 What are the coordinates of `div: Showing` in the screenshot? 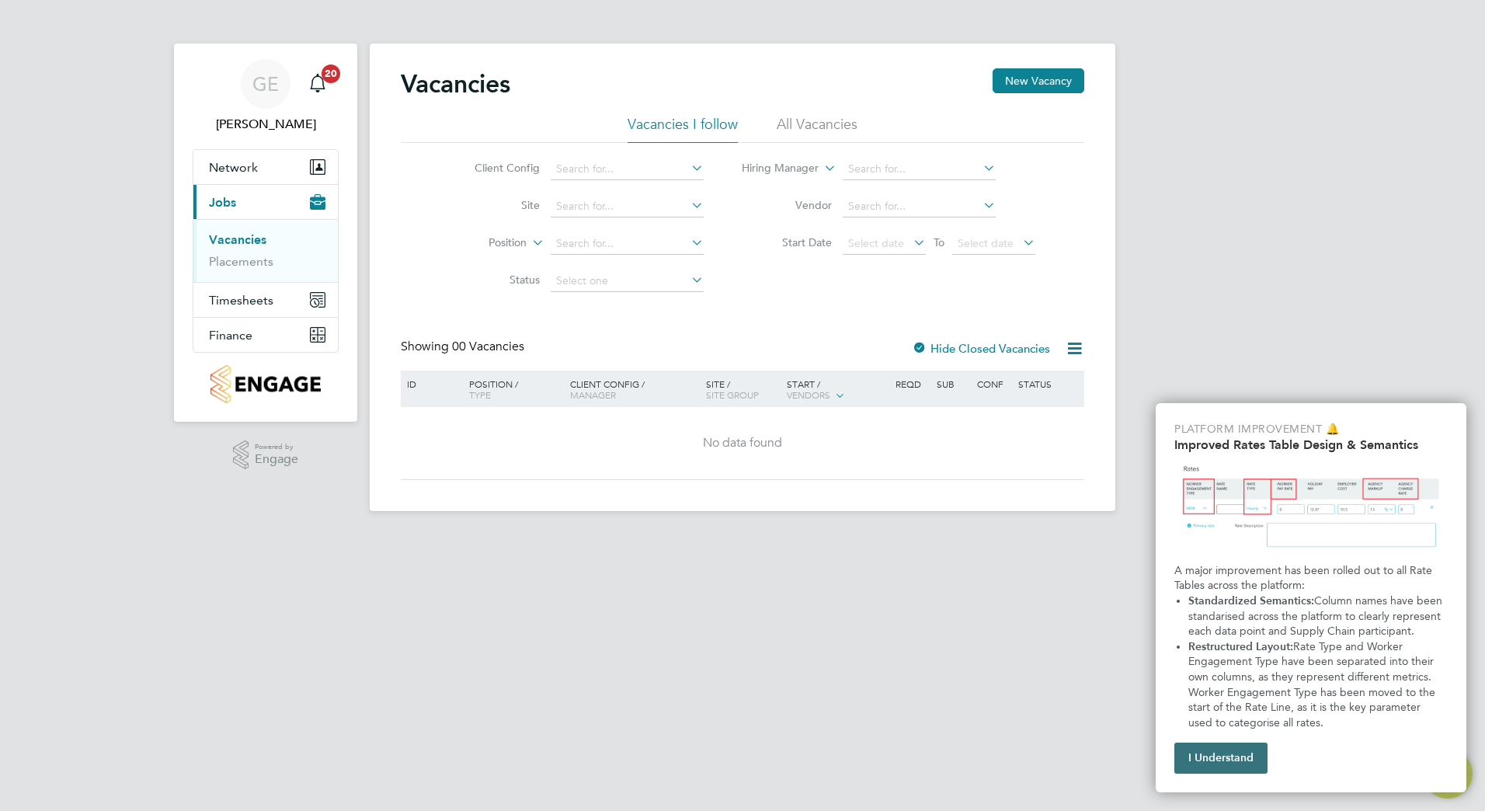 It's located at (464, 346).